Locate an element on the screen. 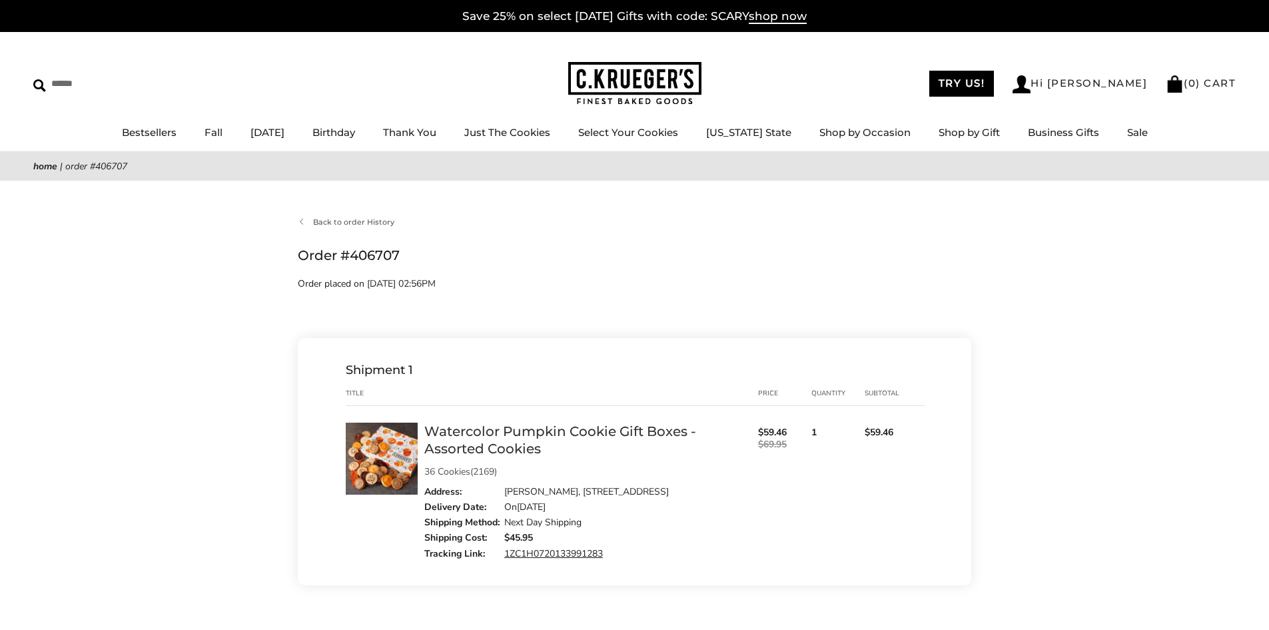 Image resolution: width=1269 pixels, height=630 pixels. a: Watercolor Pumpkin Cookie Gift Boxes - Assorted Cookies is located at coordinates (560, 440).